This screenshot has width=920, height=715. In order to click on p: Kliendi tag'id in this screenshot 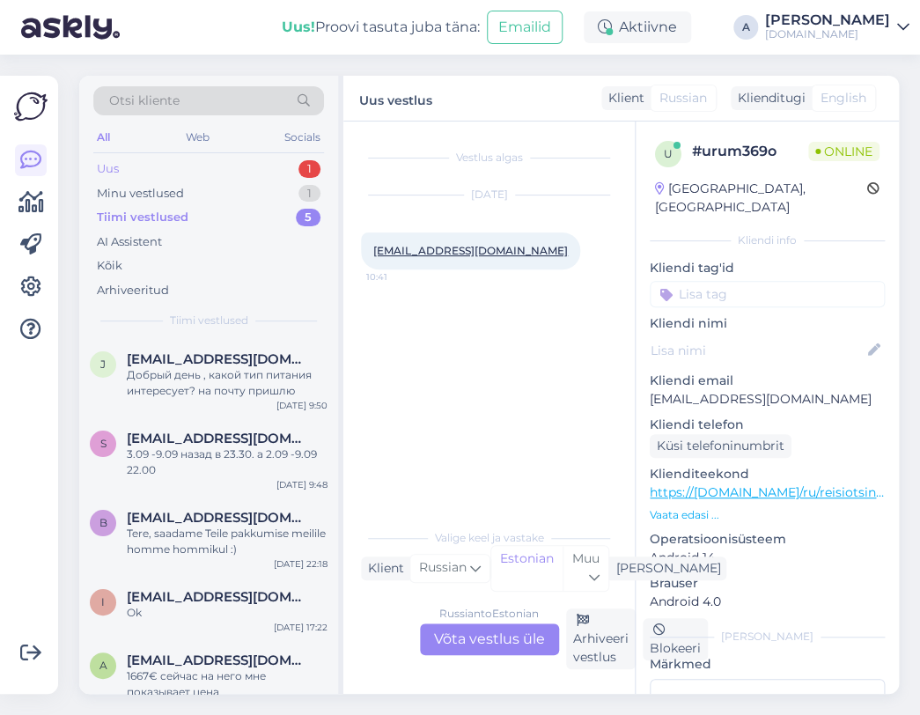, I will do `click(767, 268)`.